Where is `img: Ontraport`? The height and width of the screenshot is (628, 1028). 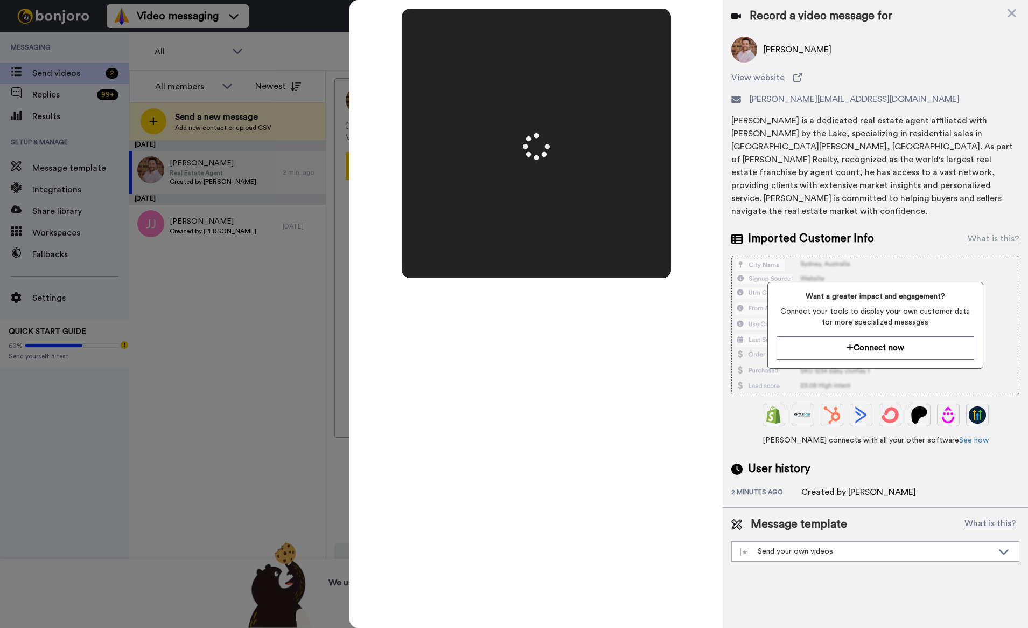
img: Ontraport is located at coordinates (803, 415).